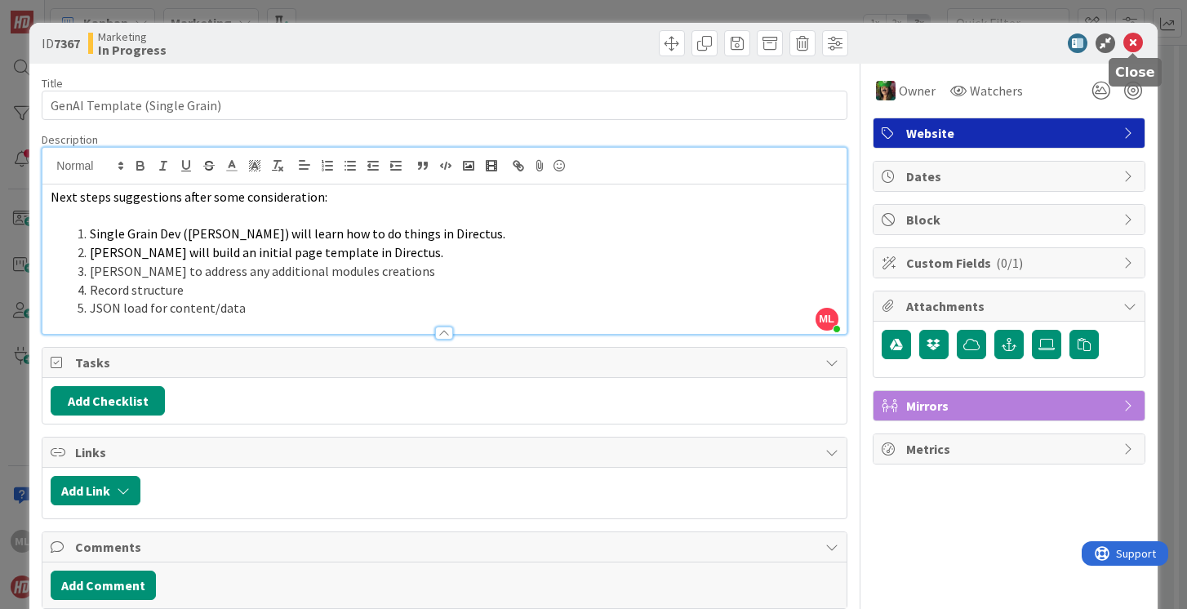 The image size is (1187, 609). I want to click on img: SL, so click(886, 91).